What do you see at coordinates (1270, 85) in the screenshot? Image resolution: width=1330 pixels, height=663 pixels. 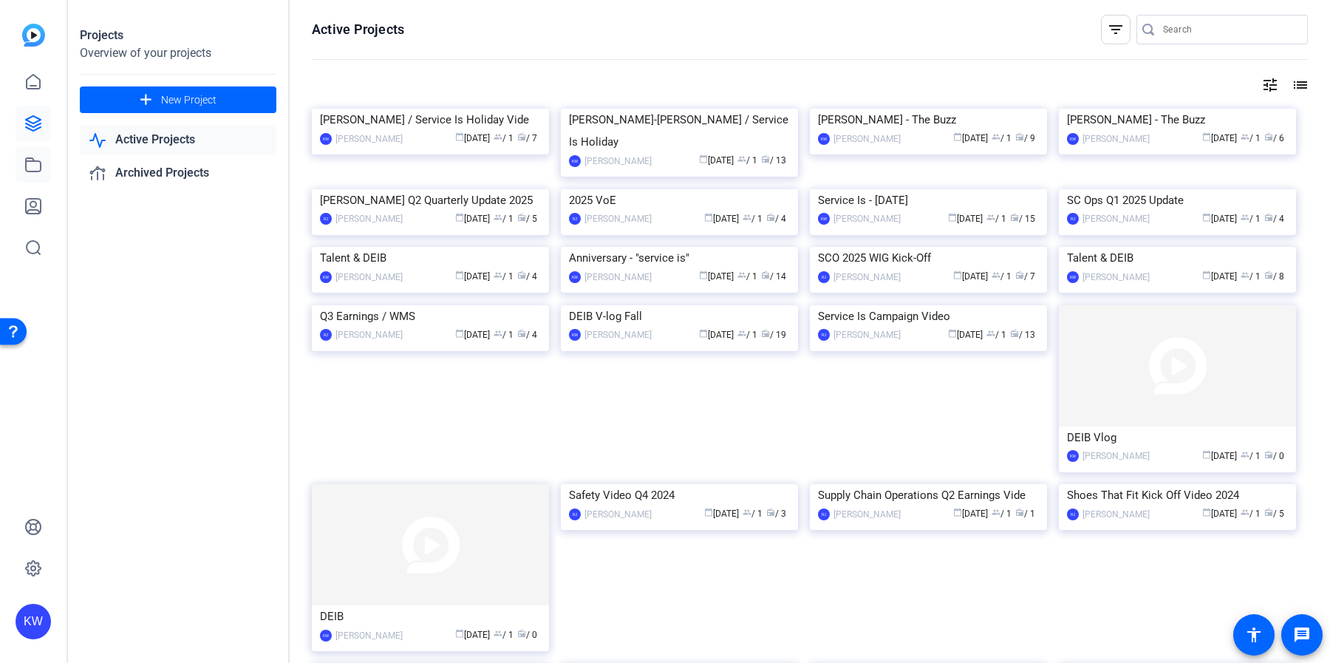 I see `mat-icon: tune` at bounding box center [1270, 85].